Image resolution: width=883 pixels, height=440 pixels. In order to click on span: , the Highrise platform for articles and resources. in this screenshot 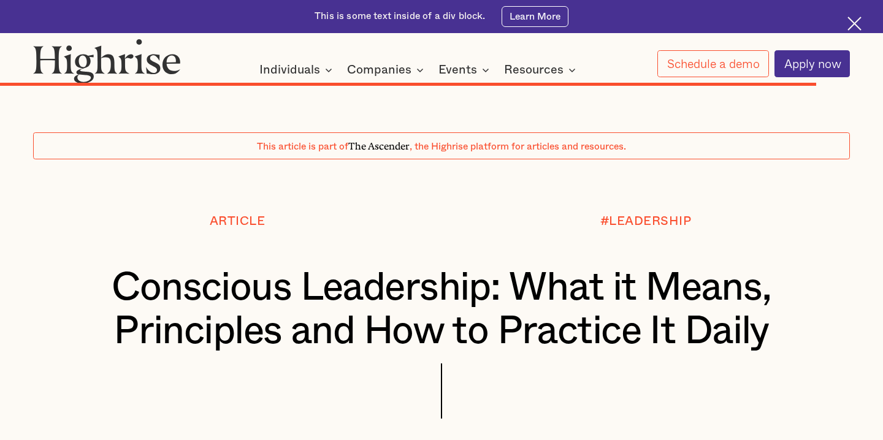, I will do `click(518, 147)`.